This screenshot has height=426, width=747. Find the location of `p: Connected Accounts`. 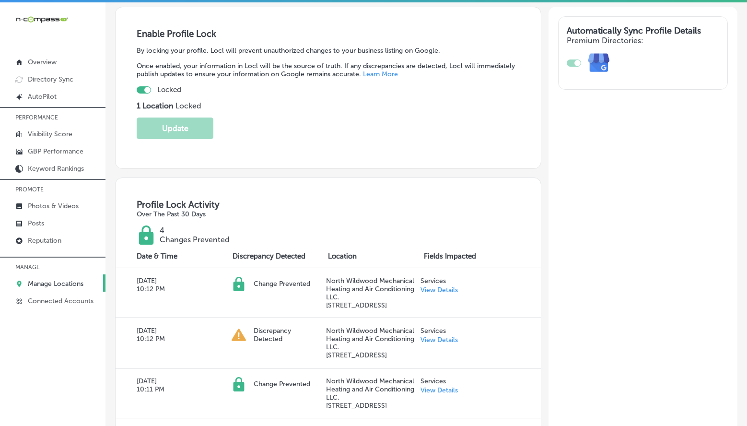

p: Connected Accounts is located at coordinates (60, 301).